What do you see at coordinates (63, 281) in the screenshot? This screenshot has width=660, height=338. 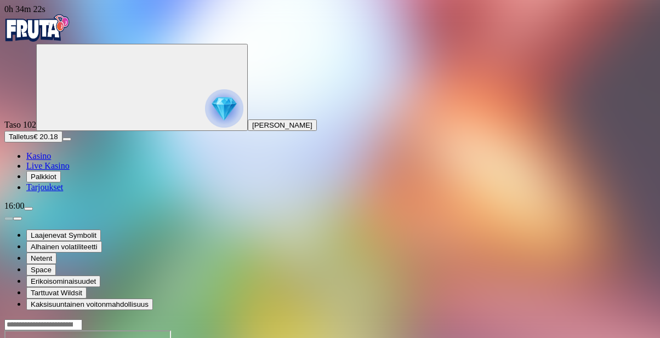 I see `span: Erikoisominaisuudet` at bounding box center [63, 281].